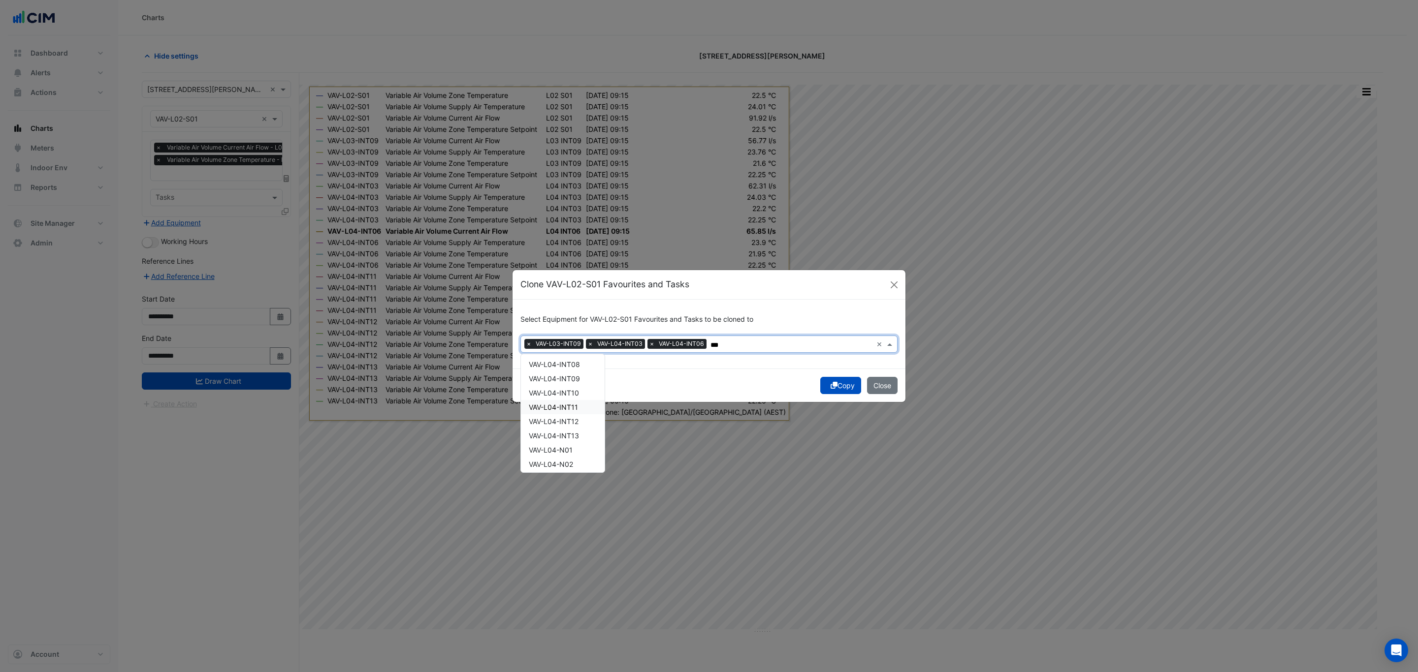 The width and height of the screenshot is (1418, 672). Describe the element at coordinates (554, 436) in the screenshot. I see `span: VAV-L04-INT13` at that location.